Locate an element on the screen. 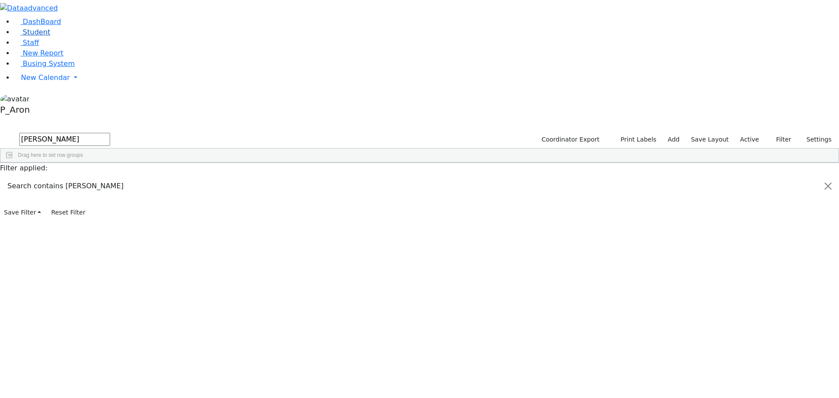 The image size is (839, 398). a: Student is located at coordinates (32, 32).